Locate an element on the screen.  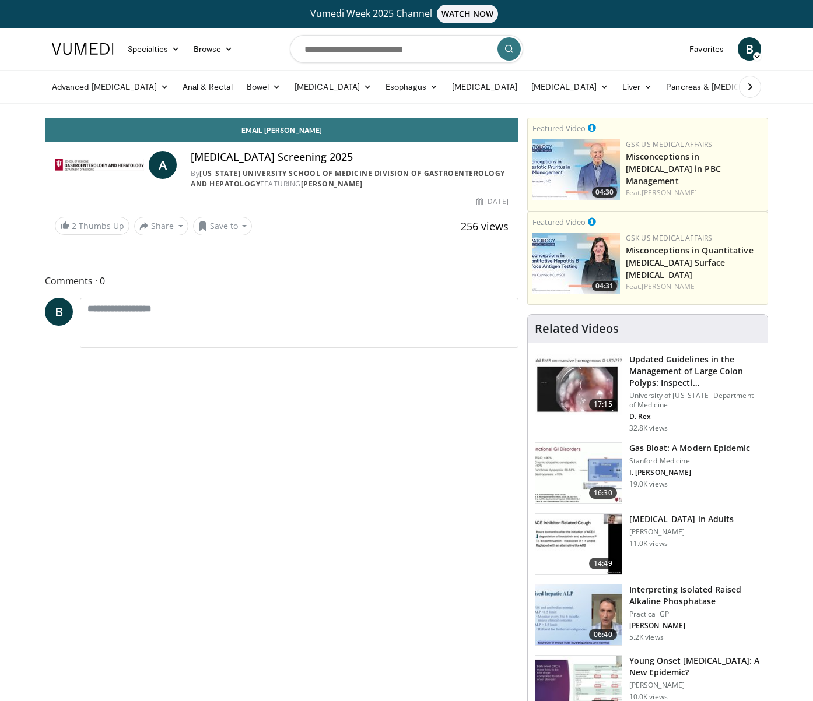
div: By FEATURING is located at coordinates (349, 179).